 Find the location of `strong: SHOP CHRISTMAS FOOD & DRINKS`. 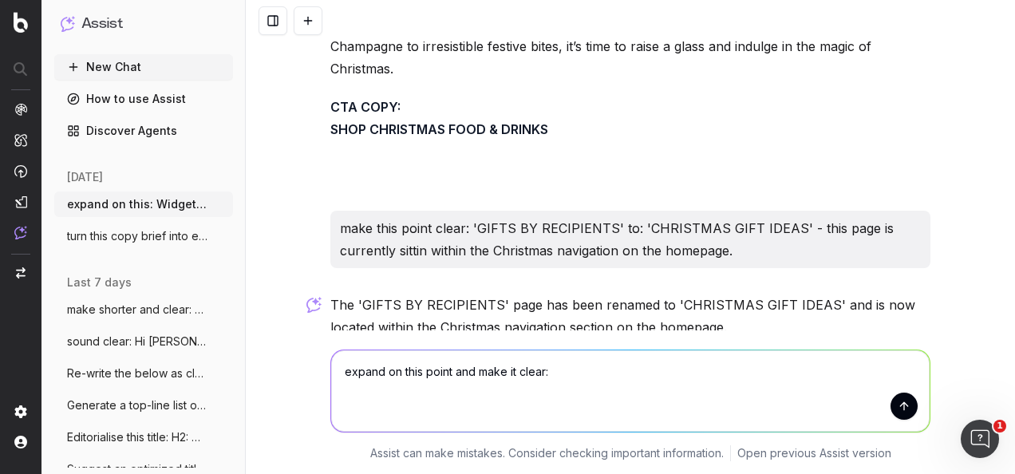

strong: SHOP CHRISTMAS FOOD & DRINKS is located at coordinates (439, 129).